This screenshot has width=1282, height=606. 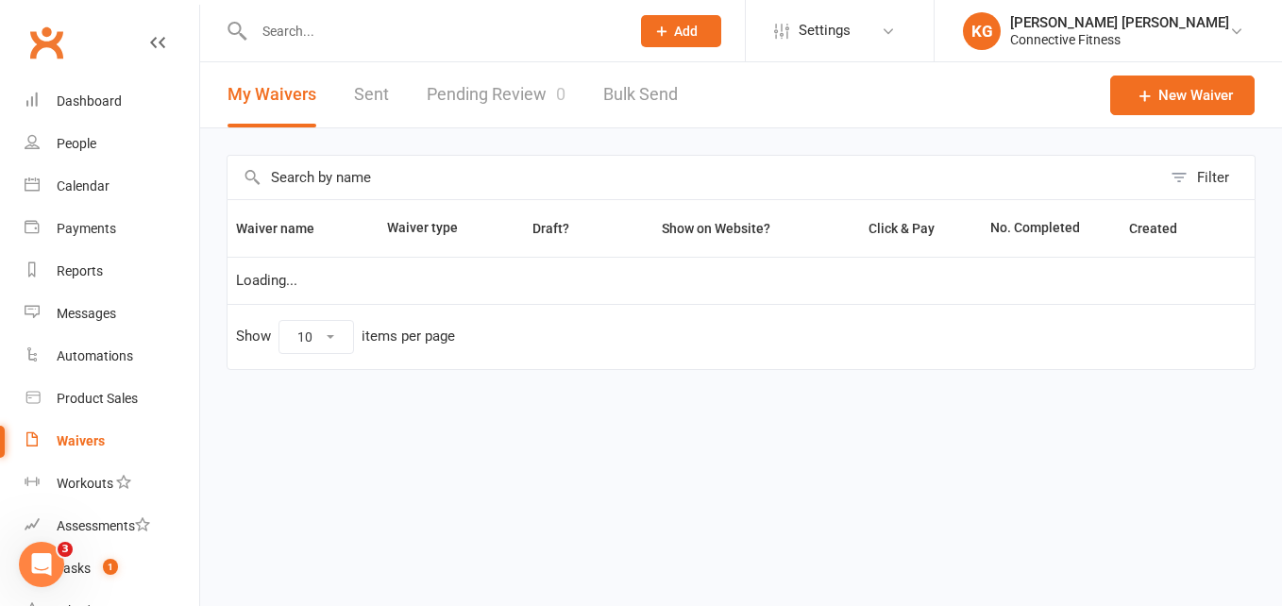 I want to click on a: Bulk Send, so click(x=640, y=94).